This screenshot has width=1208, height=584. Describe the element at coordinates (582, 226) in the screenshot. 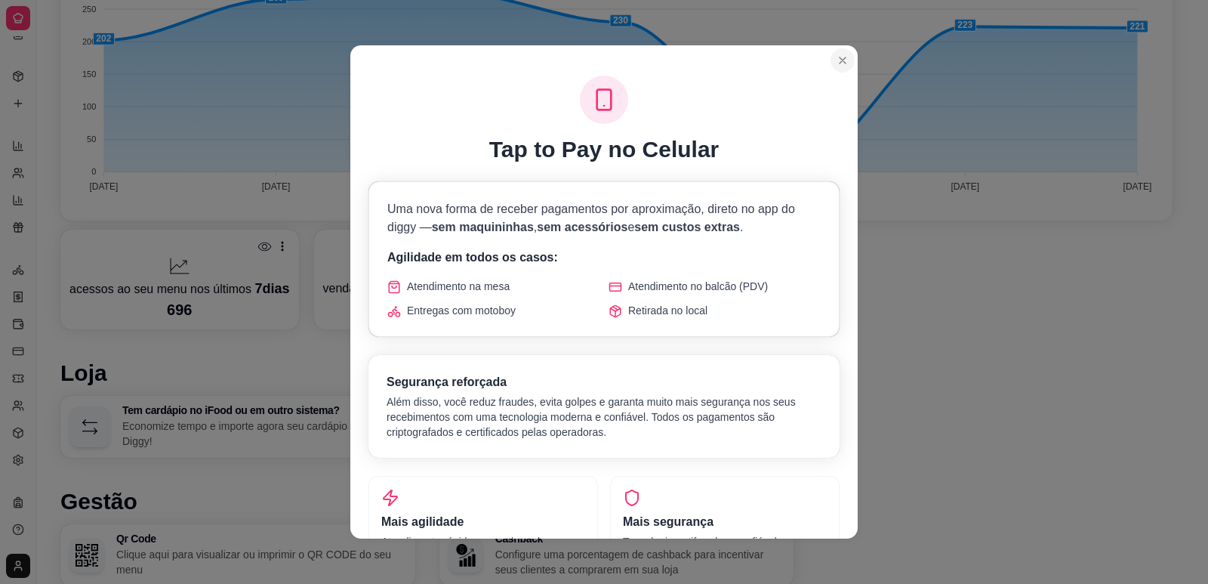

I see `span: sem acessórios` at that location.